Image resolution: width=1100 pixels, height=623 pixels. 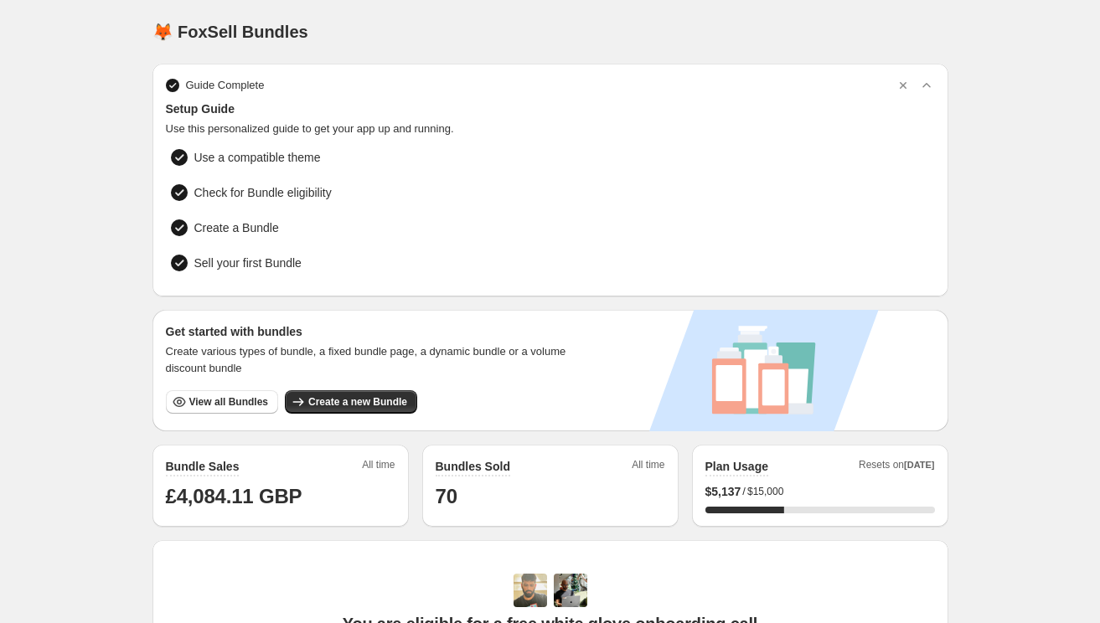 What do you see at coordinates (550, 497) in the screenshot?
I see `h1: 70` at bounding box center [550, 497].